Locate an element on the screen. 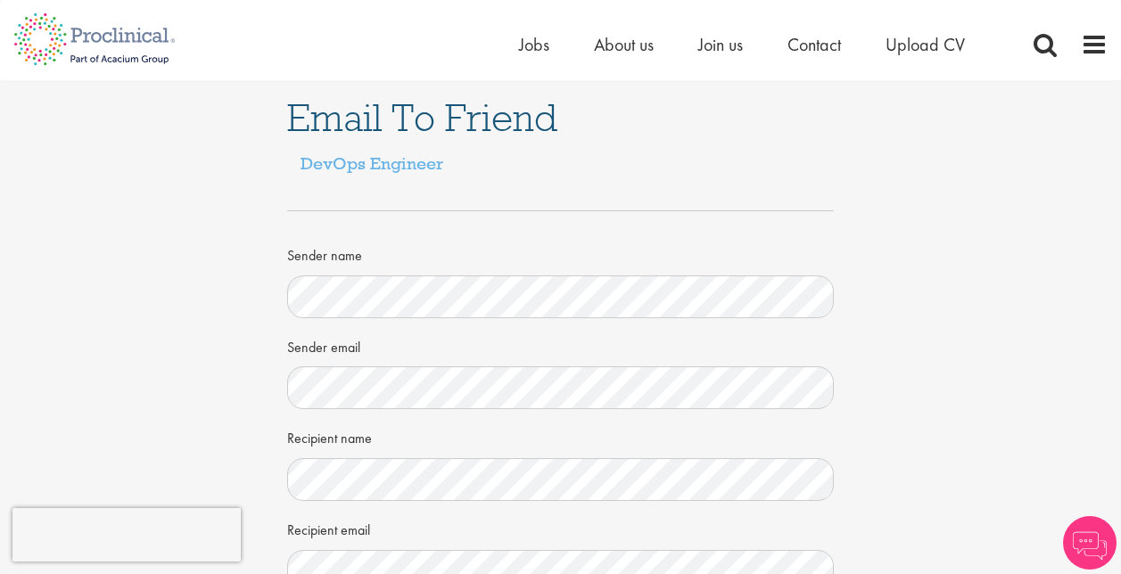 This screenshot has height=574, width=1121. span: Contact is located at coordinates (814, 45).